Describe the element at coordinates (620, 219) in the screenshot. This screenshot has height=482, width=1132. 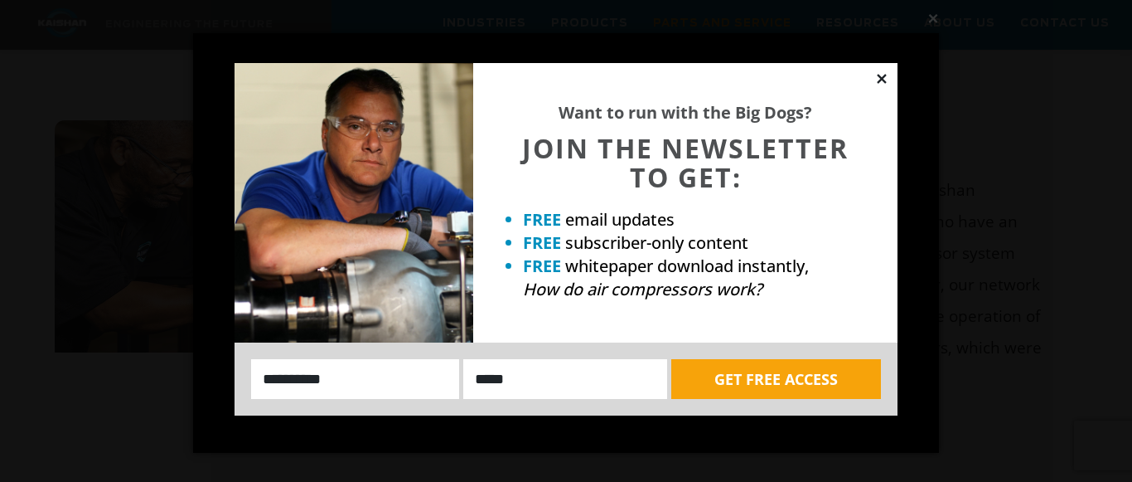
I see `span: email updates` at that location.